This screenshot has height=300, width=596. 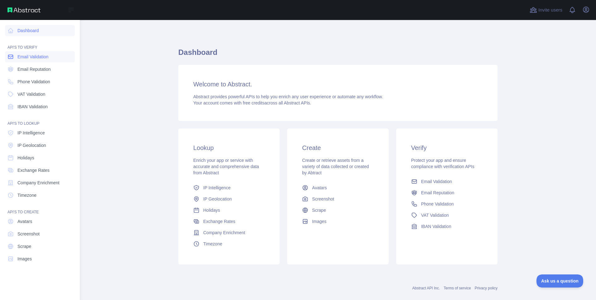 What do you see at coordinates (288, 97) in the screenshot?
I see `span: Abstract provides powerful APIs to help you enrich any user experience or automate any workflow.` at bounding box center [288, 97].